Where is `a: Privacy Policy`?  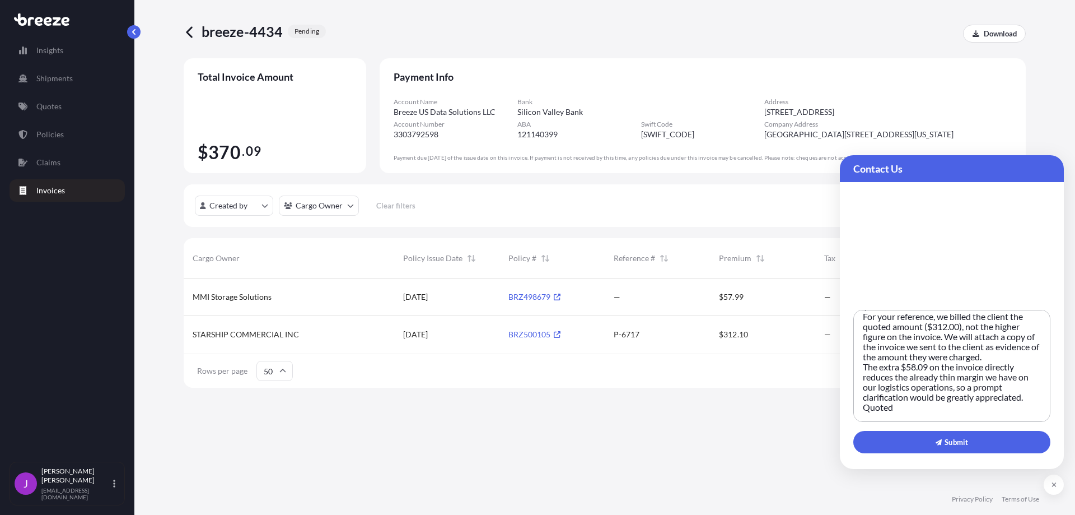 a: Privacy Policy is located at coordinates (972, 499).